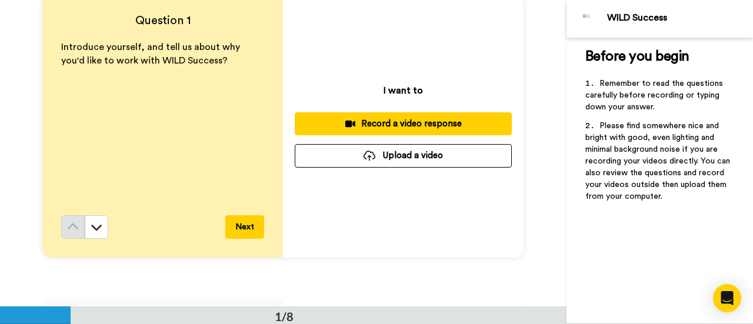 The image size is (753, 324). I want to click on div: Open Intercom Messenger, so click(727, 298).